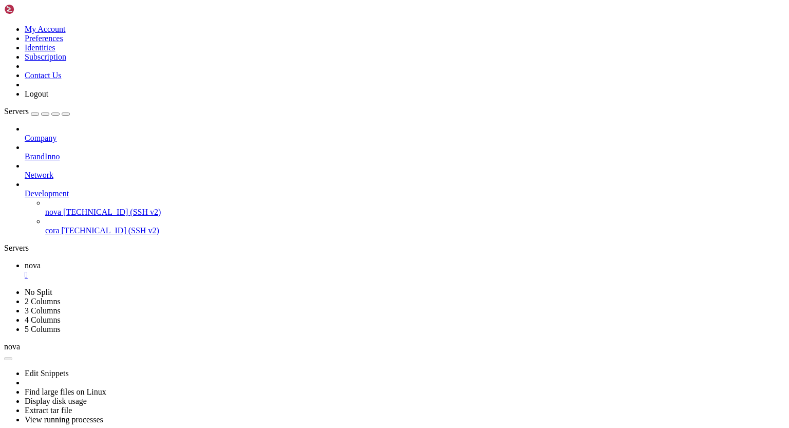  I want to click on li: BrandInno, so click(405, 152).